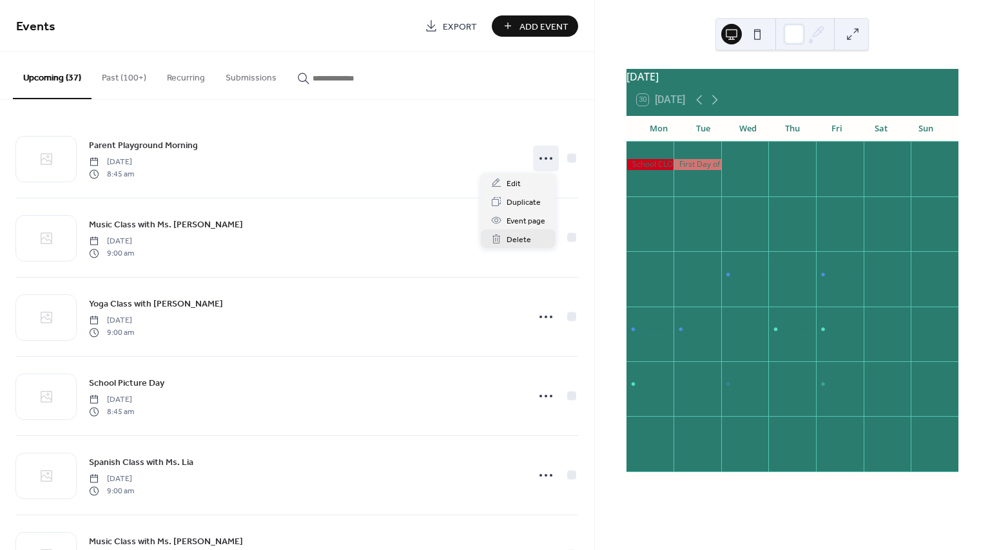  What do you see at coordinates (141, 462) in the screenshot?
I see `a: Spanish Class with Ms. Lia` at bounding box center [141, 462].